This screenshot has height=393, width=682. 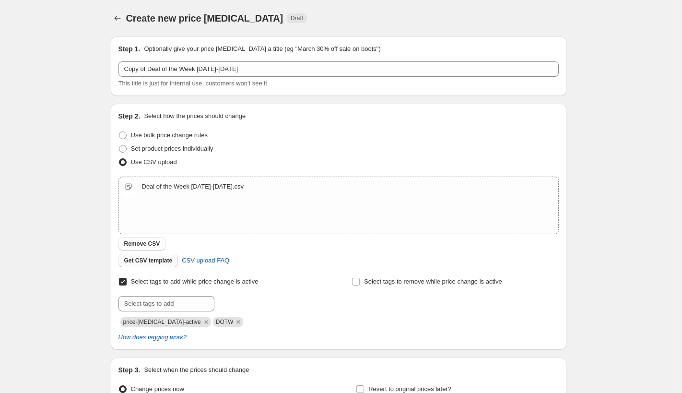 I want to click on h2: Step 2., so click(x=130, y=116).